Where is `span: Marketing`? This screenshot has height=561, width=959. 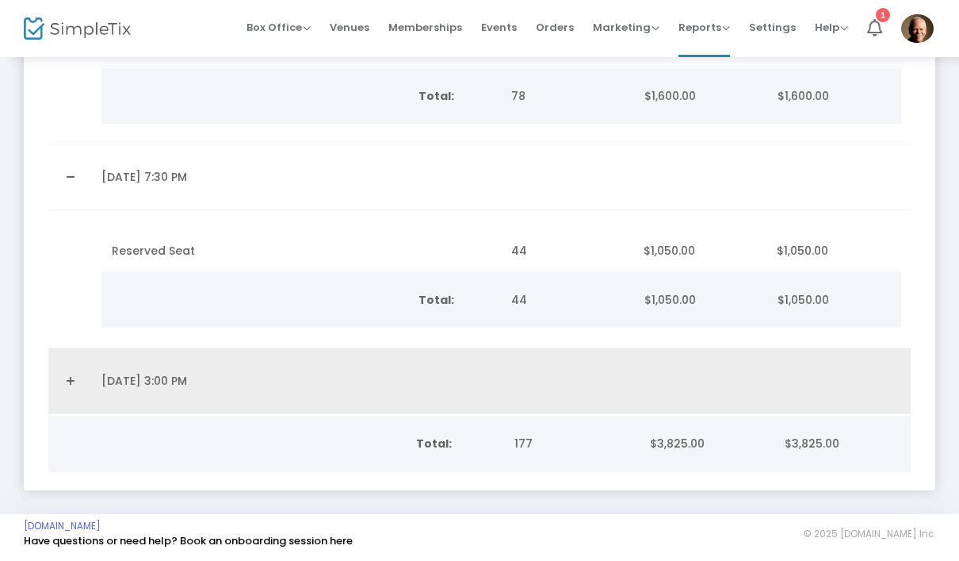 span: Marketing is located at coordinates (626, 27).